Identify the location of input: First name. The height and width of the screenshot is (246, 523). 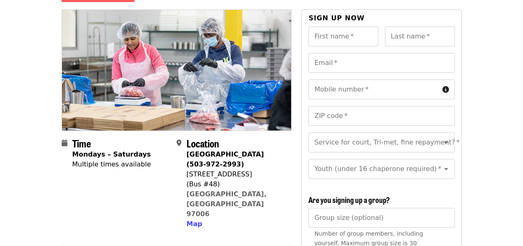
(343, 36).